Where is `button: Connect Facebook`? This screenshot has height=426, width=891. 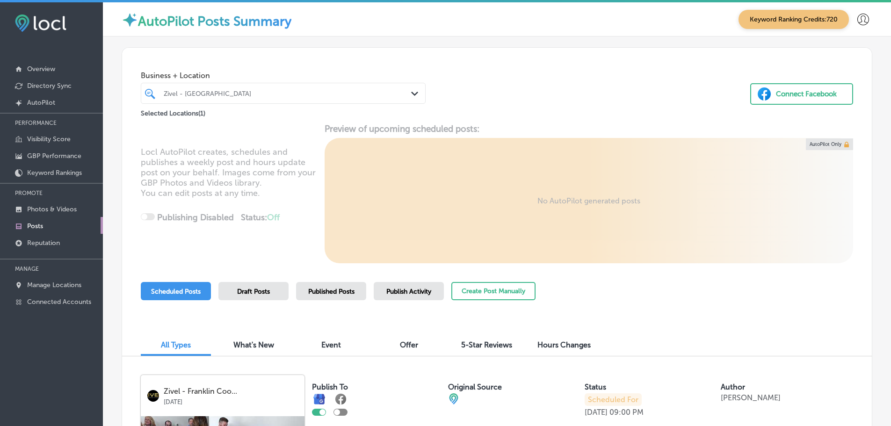
button: Connect Facebook is located at coordinates (802, 94).